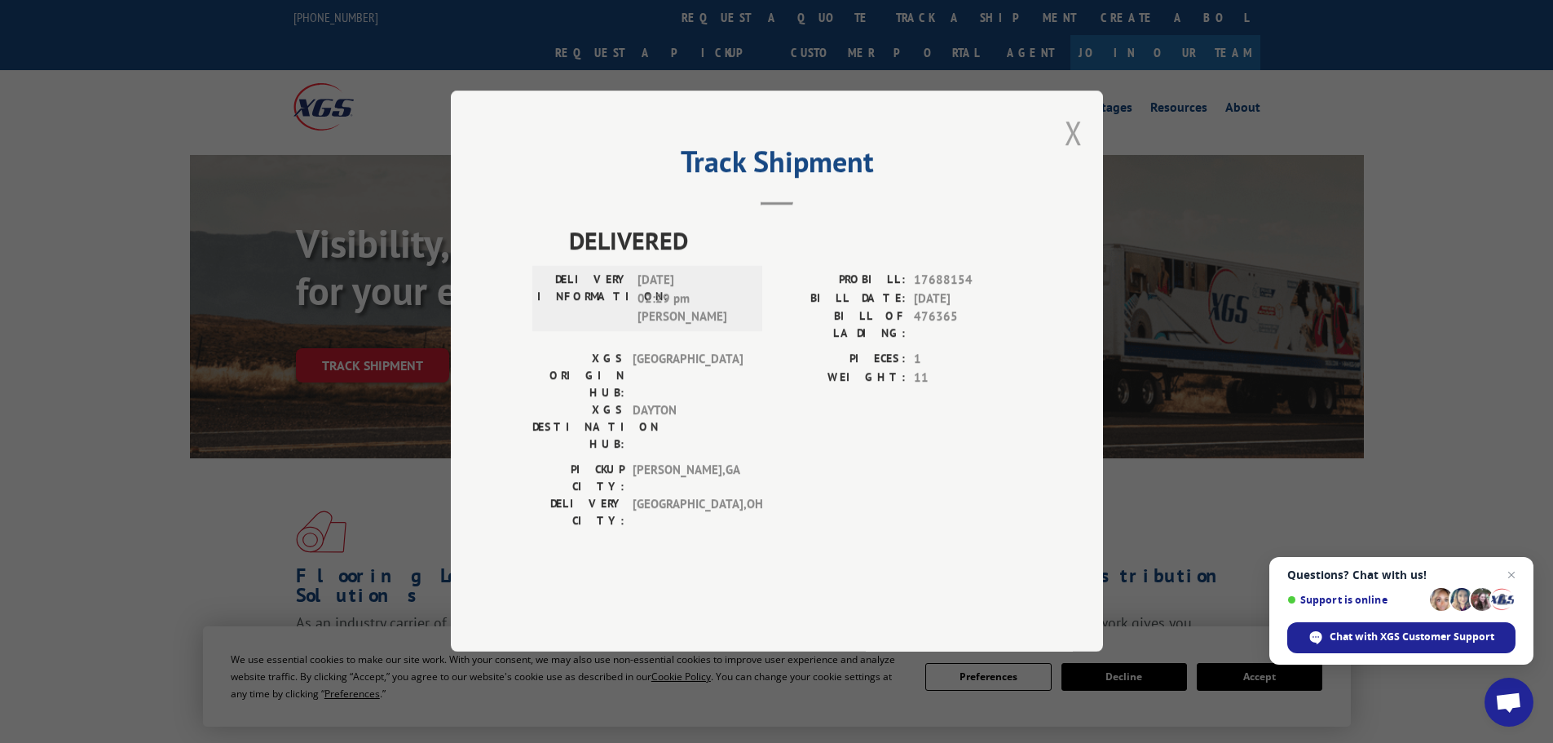 The height and width of the screenshot is (743, 1553). What do you see at coordinates (1401, 575) in the screenshot?
I see `span: Questions? Chat with us!` at bounding box center [1401, 575].